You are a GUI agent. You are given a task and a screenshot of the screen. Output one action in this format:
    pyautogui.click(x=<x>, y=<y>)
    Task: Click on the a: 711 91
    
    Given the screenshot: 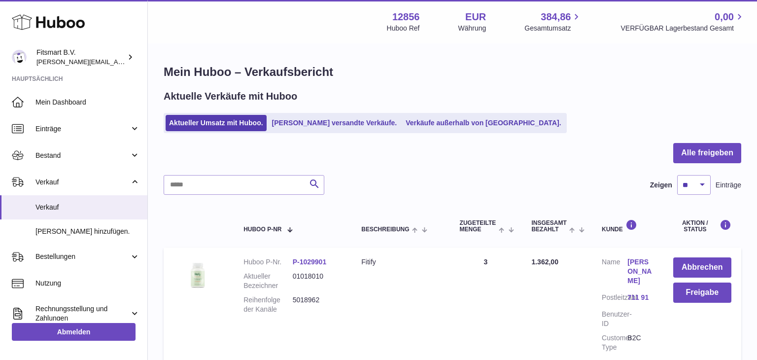 What is the action you would take?
    pyautogui.click(x=640, y=297)
    